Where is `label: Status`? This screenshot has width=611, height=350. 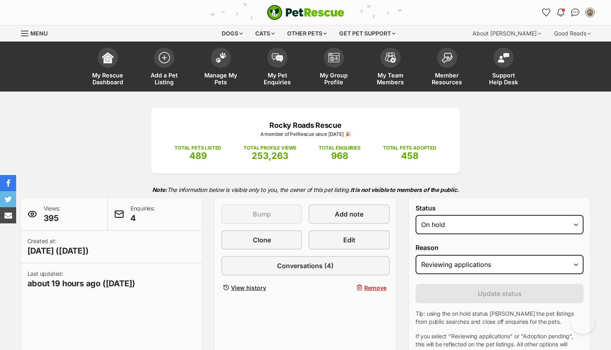 label: Status is located at coordinates (499, 208).